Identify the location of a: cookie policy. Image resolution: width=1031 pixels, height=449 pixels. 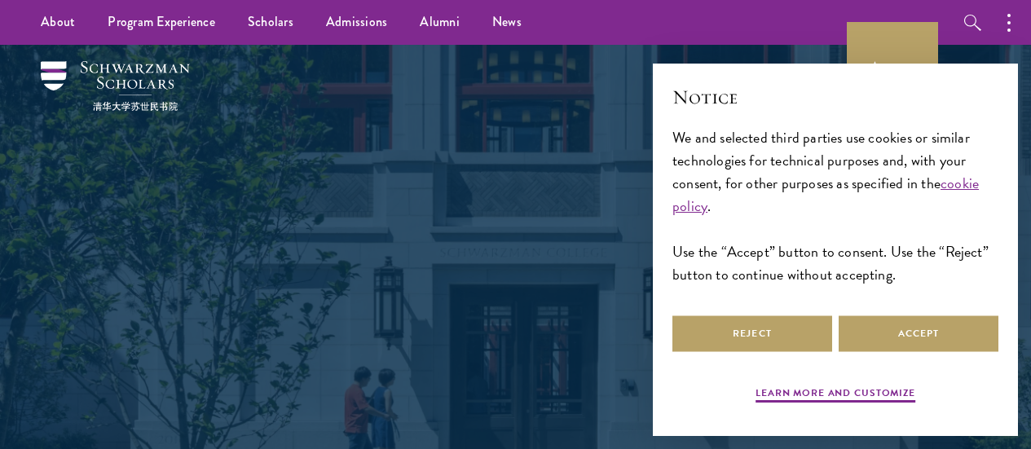
(825, 194).